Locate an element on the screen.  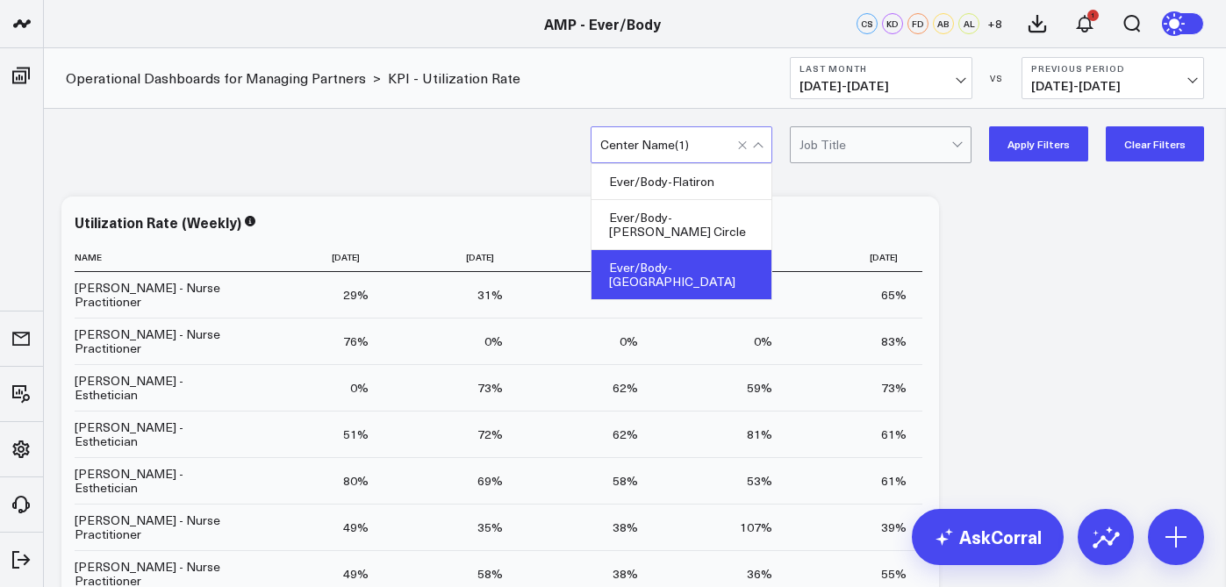
b: Last Month is located at coordinates (881, 68).